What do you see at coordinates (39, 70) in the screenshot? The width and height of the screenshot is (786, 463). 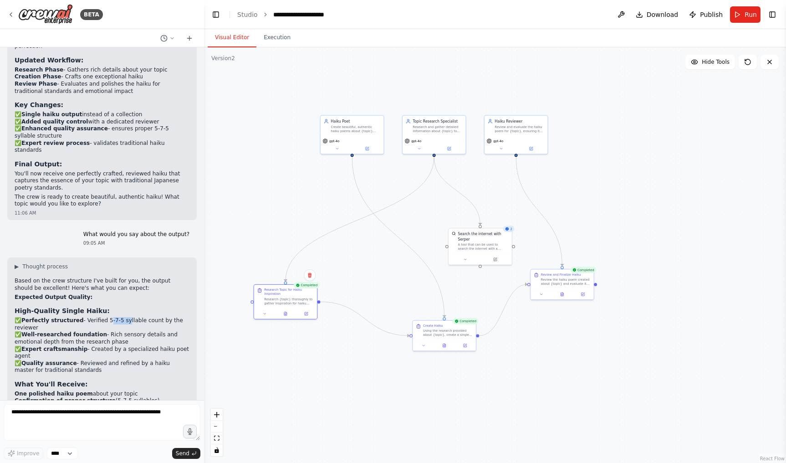 I see `strong: Research Phase` at bounding box center [39, 70].